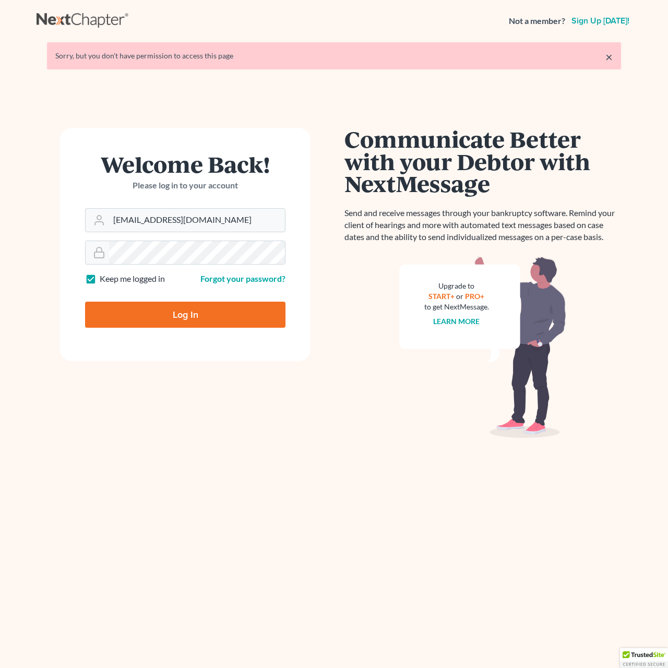 This screenshot has width=668, height=668. Describe the element at coordinates (197, 220) in the screenshot. I see `input: Email Address` at that location.